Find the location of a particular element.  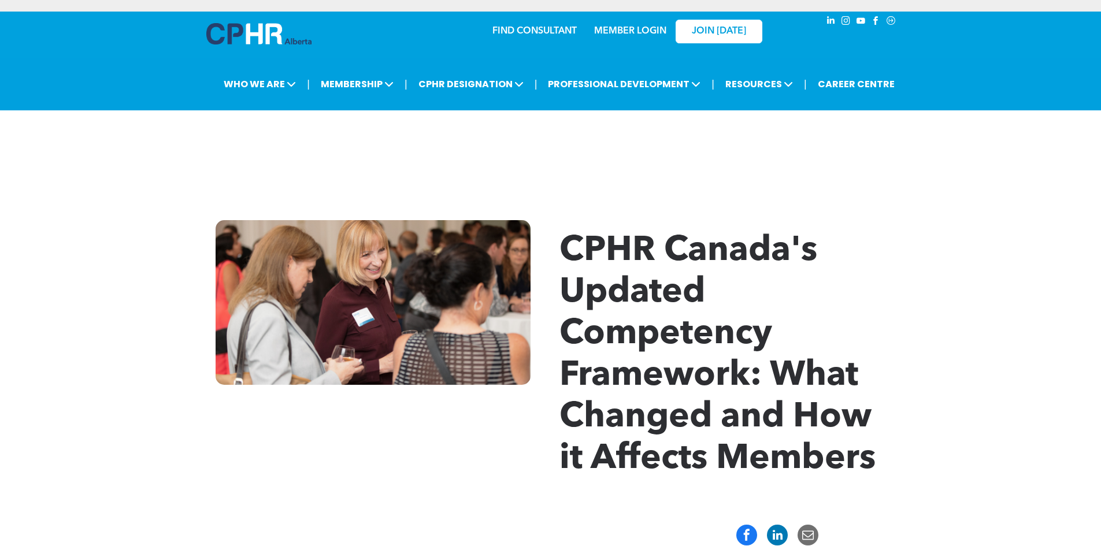

img: A blue and white logo for cp alberta is located at coordinates (259, 34).